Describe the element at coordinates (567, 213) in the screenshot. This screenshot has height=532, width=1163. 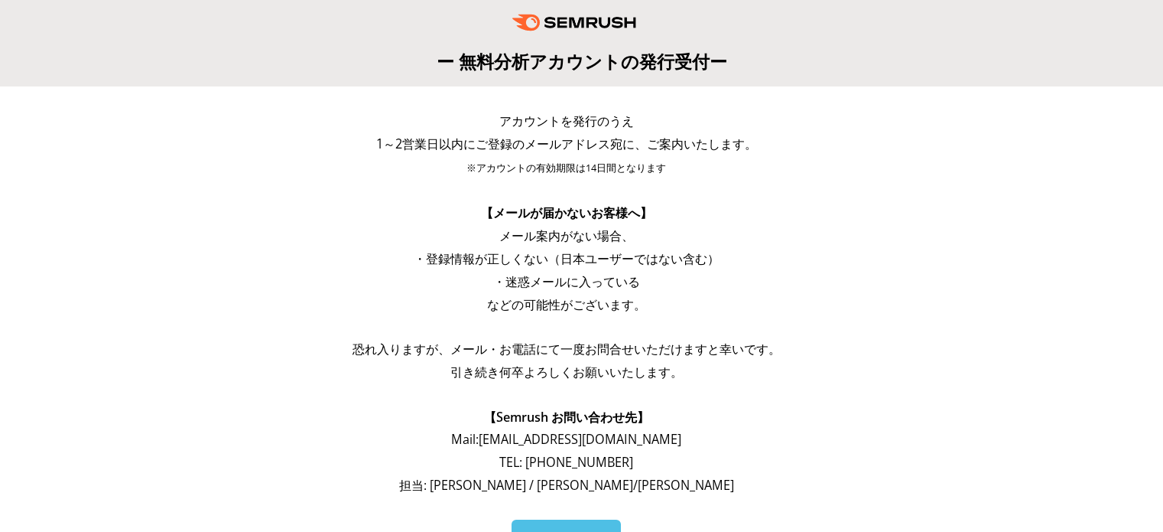
I see `span: 【メールが届かないお客様へ】` at that location.